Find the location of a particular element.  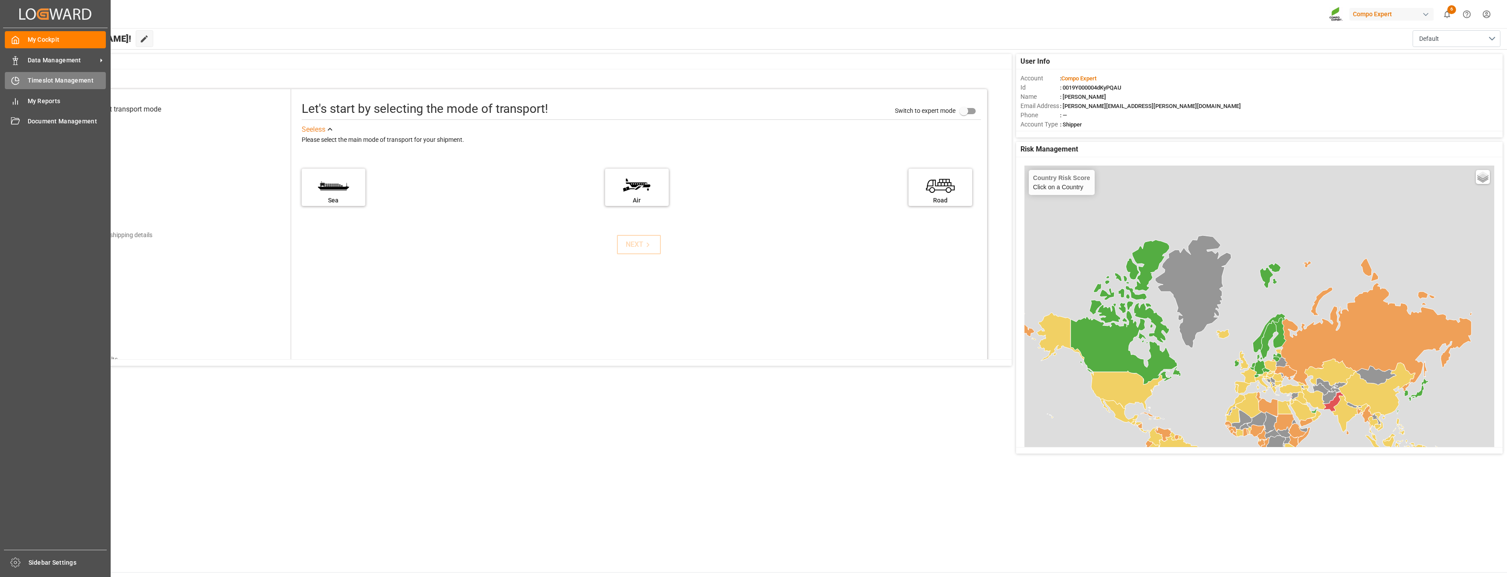

span: Switch to expert mode is located at coordinates (925, 111).